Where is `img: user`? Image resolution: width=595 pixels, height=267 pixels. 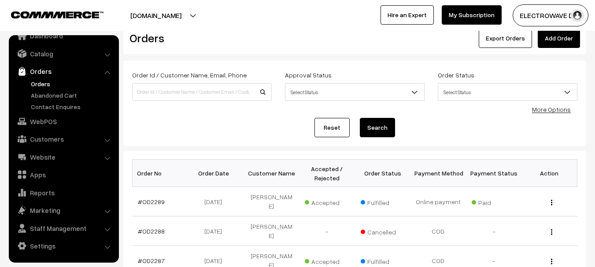
img: user is located at coordinates (577, 15).